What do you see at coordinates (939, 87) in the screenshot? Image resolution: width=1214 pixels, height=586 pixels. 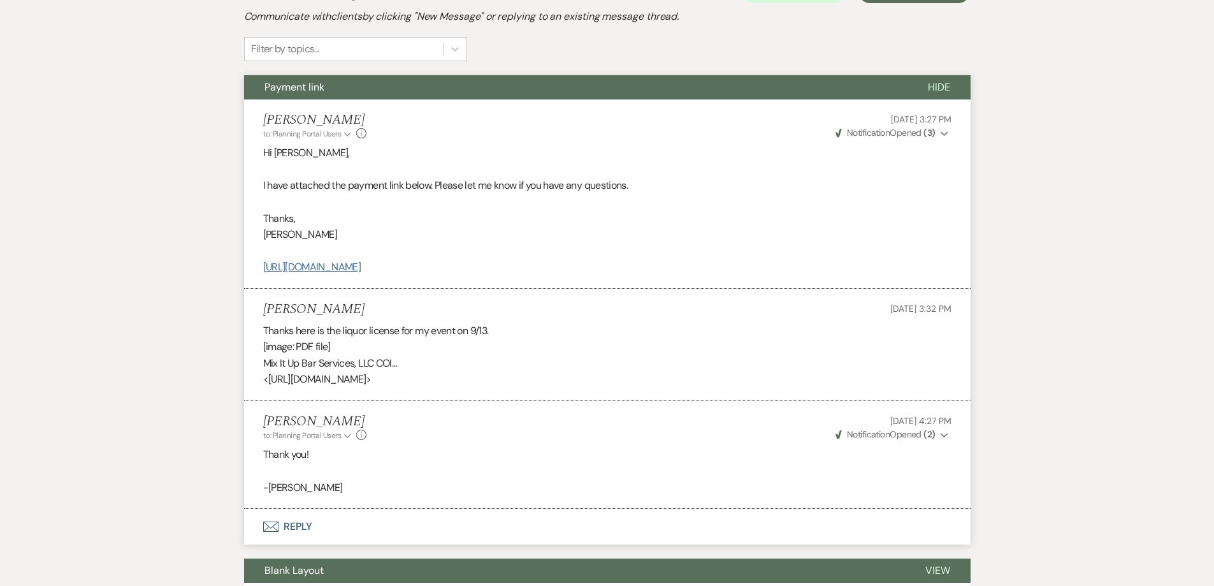 I see `button: Hide` at bounding box center [939, 87].